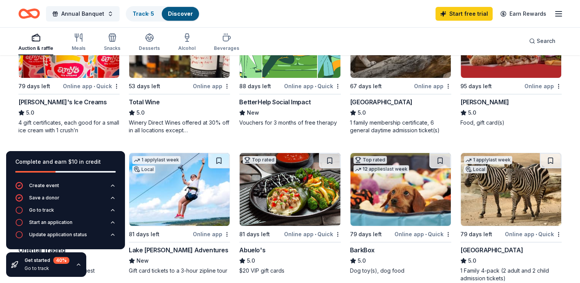  Describe the element at coordinates (187, 48) in the screenshot. I see `div: Alcohol` at that location.